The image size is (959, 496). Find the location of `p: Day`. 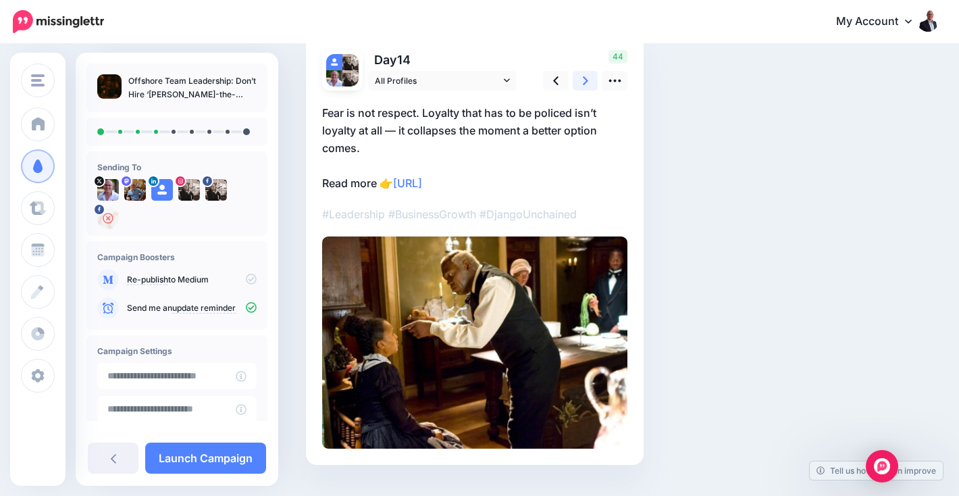

p: Day is located at coordinates (443, 59).